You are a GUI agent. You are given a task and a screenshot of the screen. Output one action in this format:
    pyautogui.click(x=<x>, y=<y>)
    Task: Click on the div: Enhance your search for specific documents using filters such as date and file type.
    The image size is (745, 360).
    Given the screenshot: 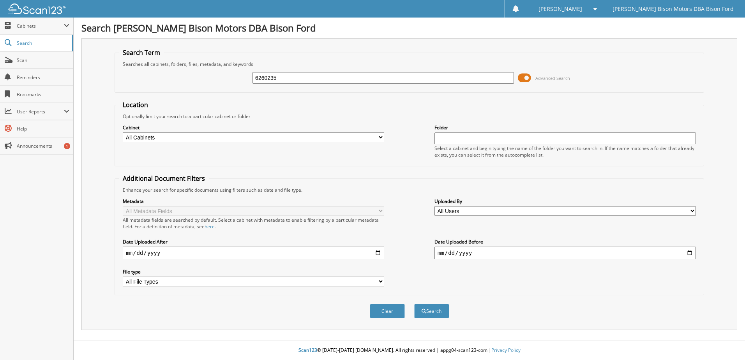 What is the action you would take?
    pyautogui.click(x=409, y=190)
    